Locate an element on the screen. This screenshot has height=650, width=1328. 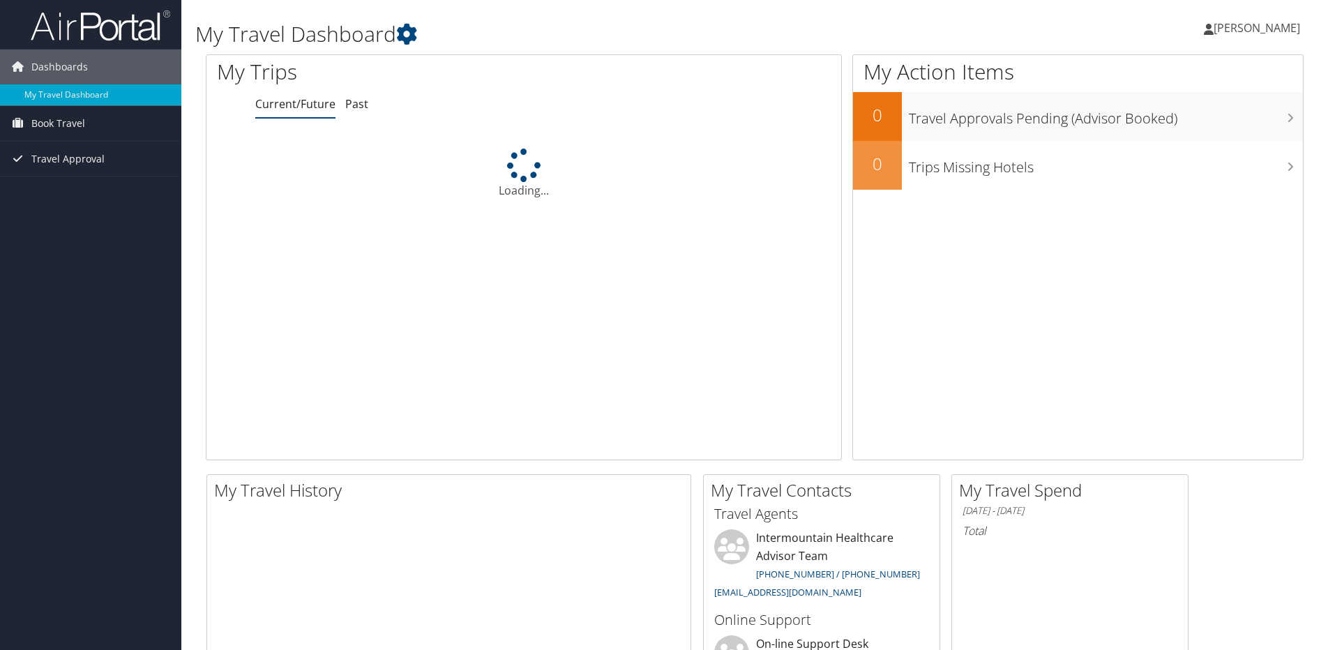
a: 0Trips Missing Hotels is located at coordinates (1078, 165).